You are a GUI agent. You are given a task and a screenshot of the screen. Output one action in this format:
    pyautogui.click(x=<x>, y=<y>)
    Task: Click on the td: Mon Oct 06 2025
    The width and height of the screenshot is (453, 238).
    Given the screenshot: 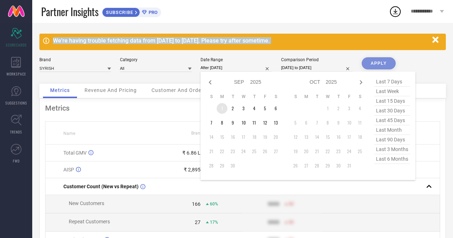 What is the action you would take?
    pyautogui.click(x=306, y=123)
    